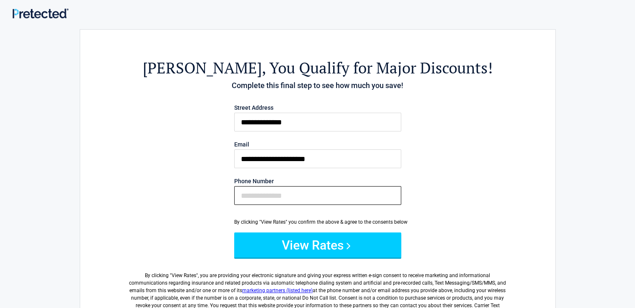 The image size is (635, 308). What do you see at coordinates (184, 276) in the screenshot?
I see `span: View Rates` at bounding box center [184, 276].